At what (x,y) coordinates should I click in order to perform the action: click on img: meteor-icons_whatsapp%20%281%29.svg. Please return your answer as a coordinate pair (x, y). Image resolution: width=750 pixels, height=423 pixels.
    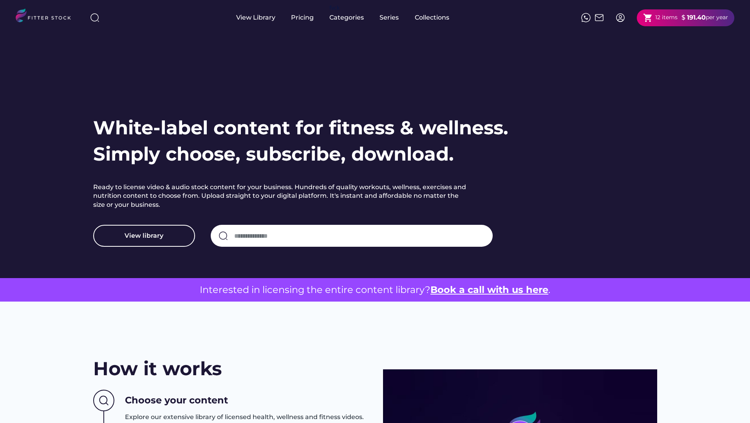
    Looking at the image, I should click on (586, 18).